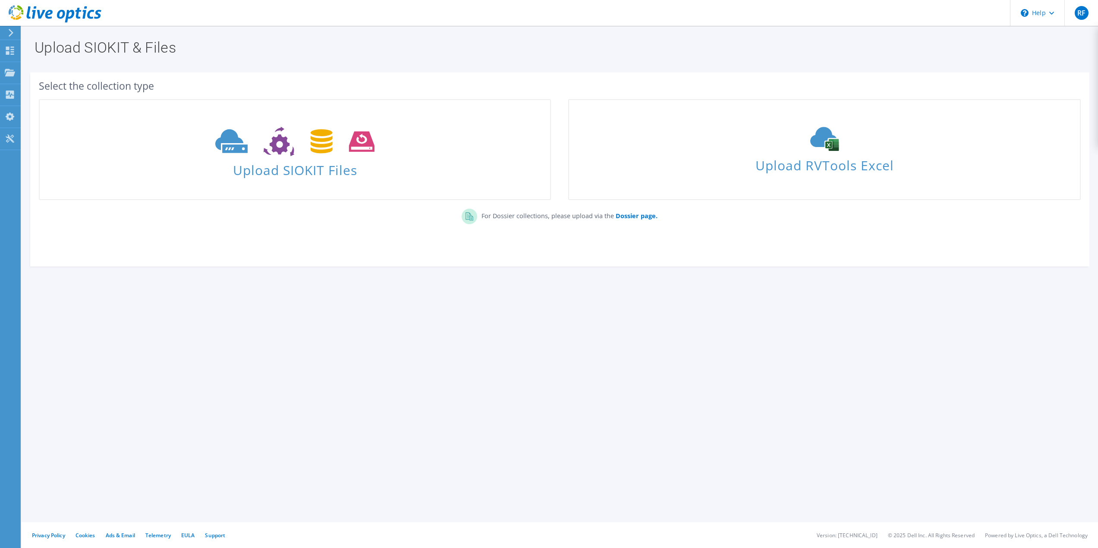 This screenshot has height=548, width=1098. Describe the element at coordinates (188, 535) in the screenshot. I see `a: EULA` at that location.